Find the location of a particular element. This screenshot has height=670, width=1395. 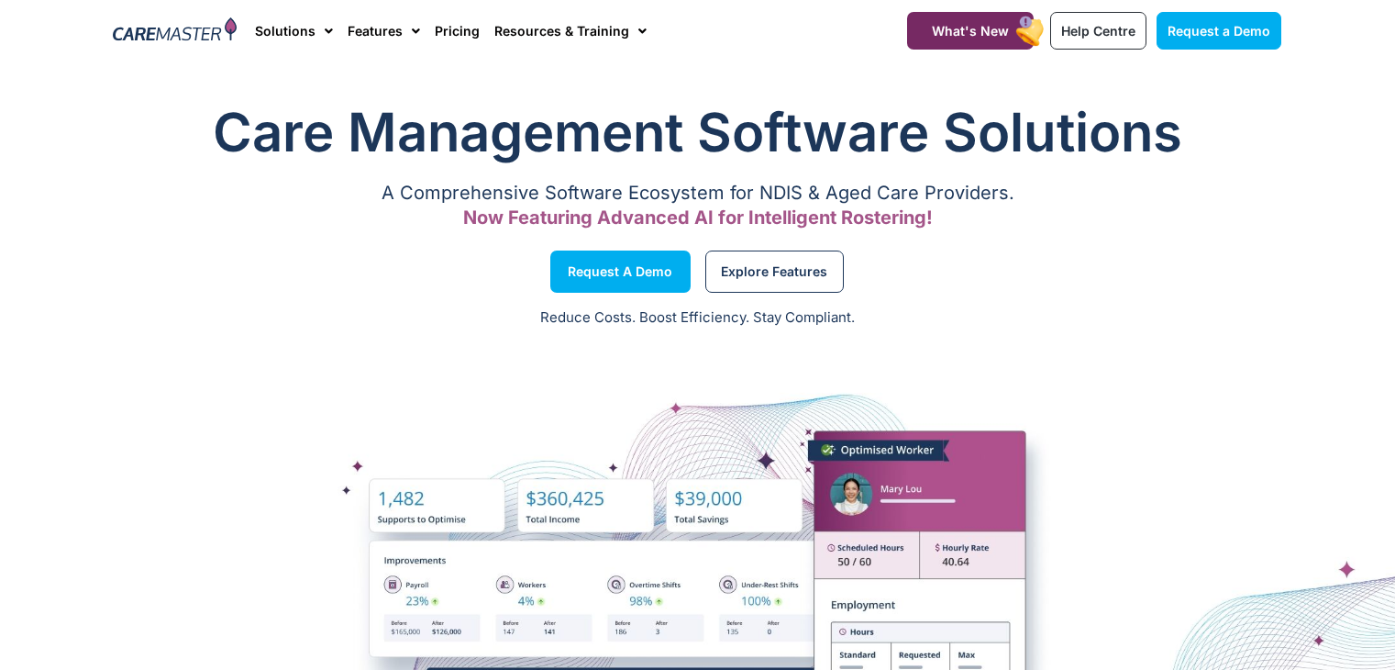

span: Explore Features is located at coordinates (774, 272).